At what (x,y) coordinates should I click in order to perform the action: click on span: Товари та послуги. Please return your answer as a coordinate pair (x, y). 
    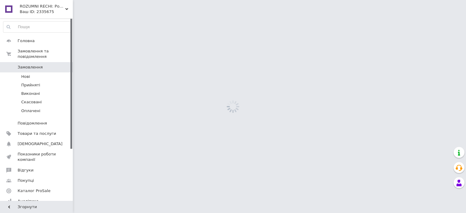
    Looking at the image, I should click on (37, 134).